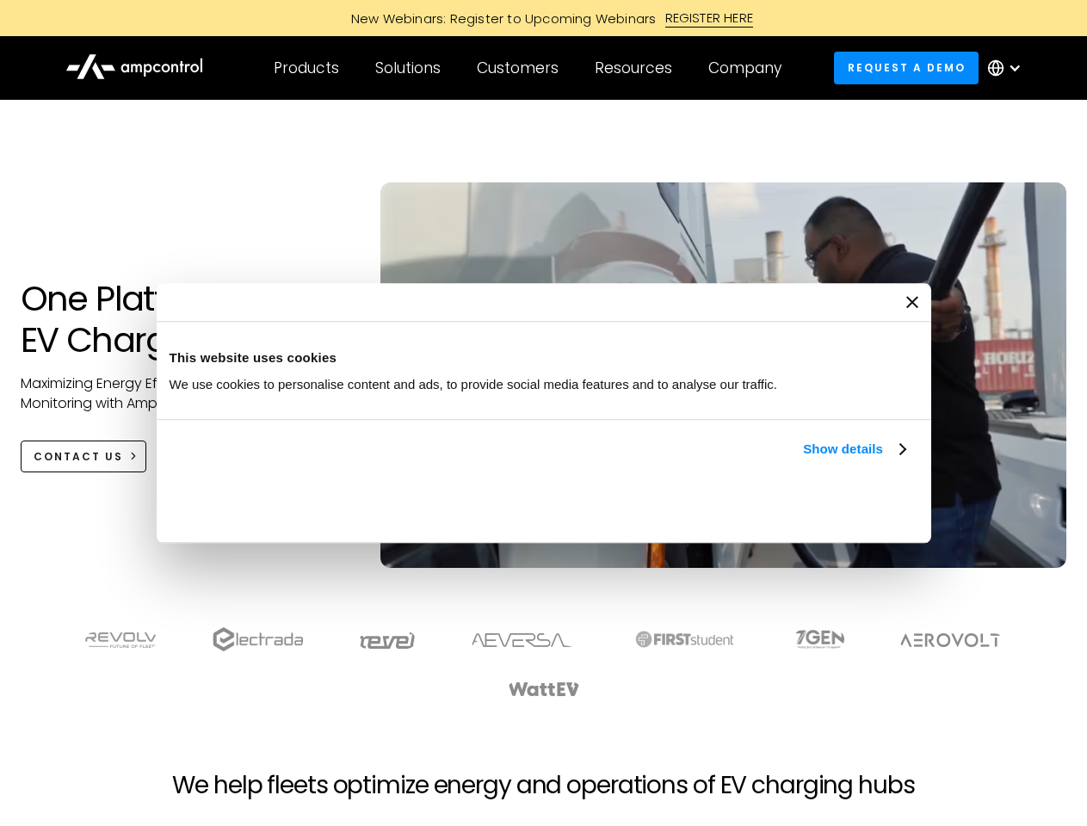  Describe the element at coordinates (544, 358) in the screenshot. I see `div: This website uses cookies` at that location.